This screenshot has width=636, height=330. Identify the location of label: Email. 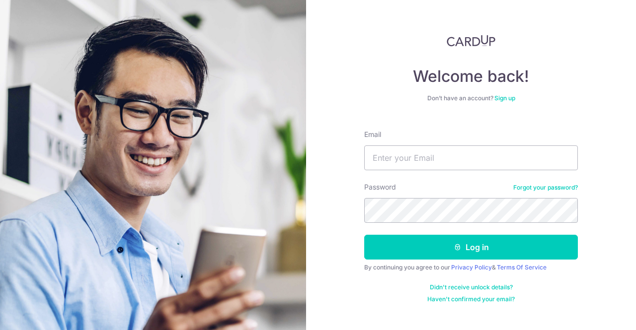
(373, 135).